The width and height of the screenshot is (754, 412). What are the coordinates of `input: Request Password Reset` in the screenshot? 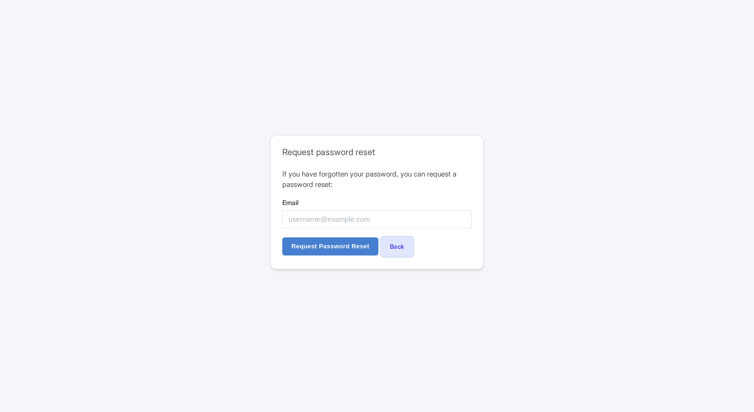 It's located at (331, 247).